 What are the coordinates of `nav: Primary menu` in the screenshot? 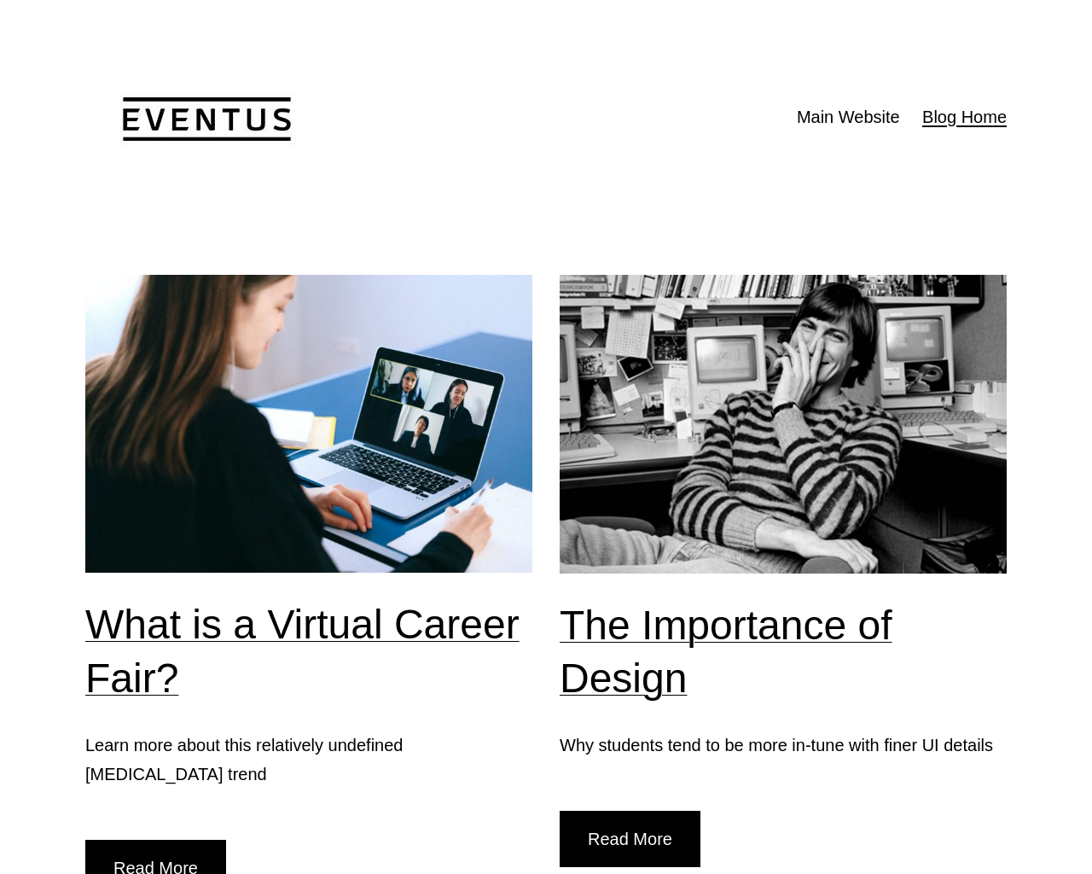 It's located at (902, 116).